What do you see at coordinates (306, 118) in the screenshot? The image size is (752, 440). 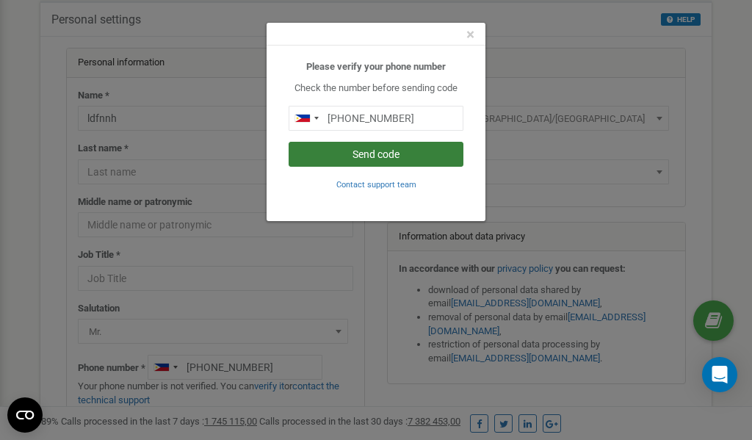 I see `div: Telephone country code` at bounding box center [306, 118].